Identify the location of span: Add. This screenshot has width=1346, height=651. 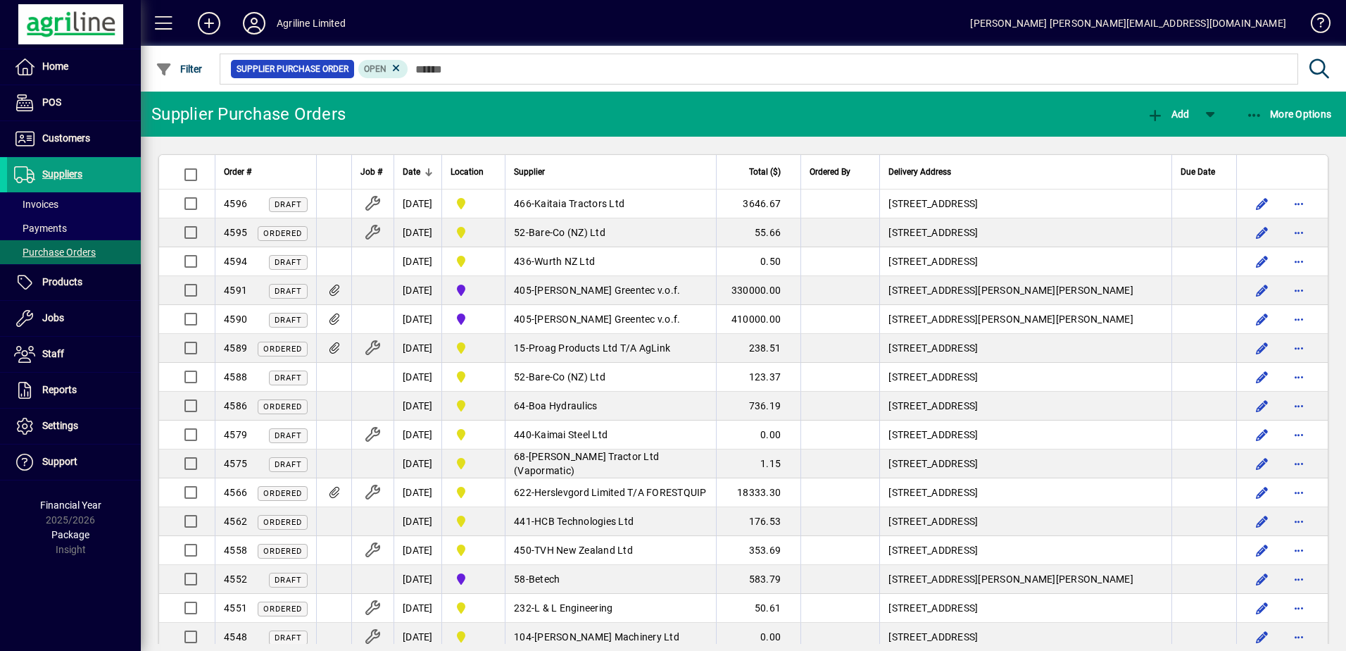
(1168, 114).